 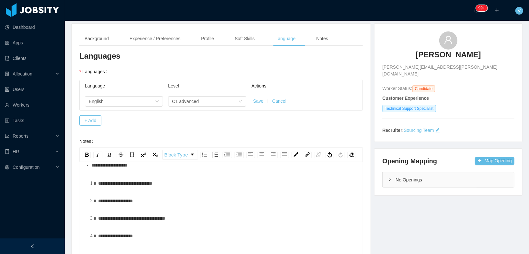 I want to click on span: Reports, so click(x=20, y=136).